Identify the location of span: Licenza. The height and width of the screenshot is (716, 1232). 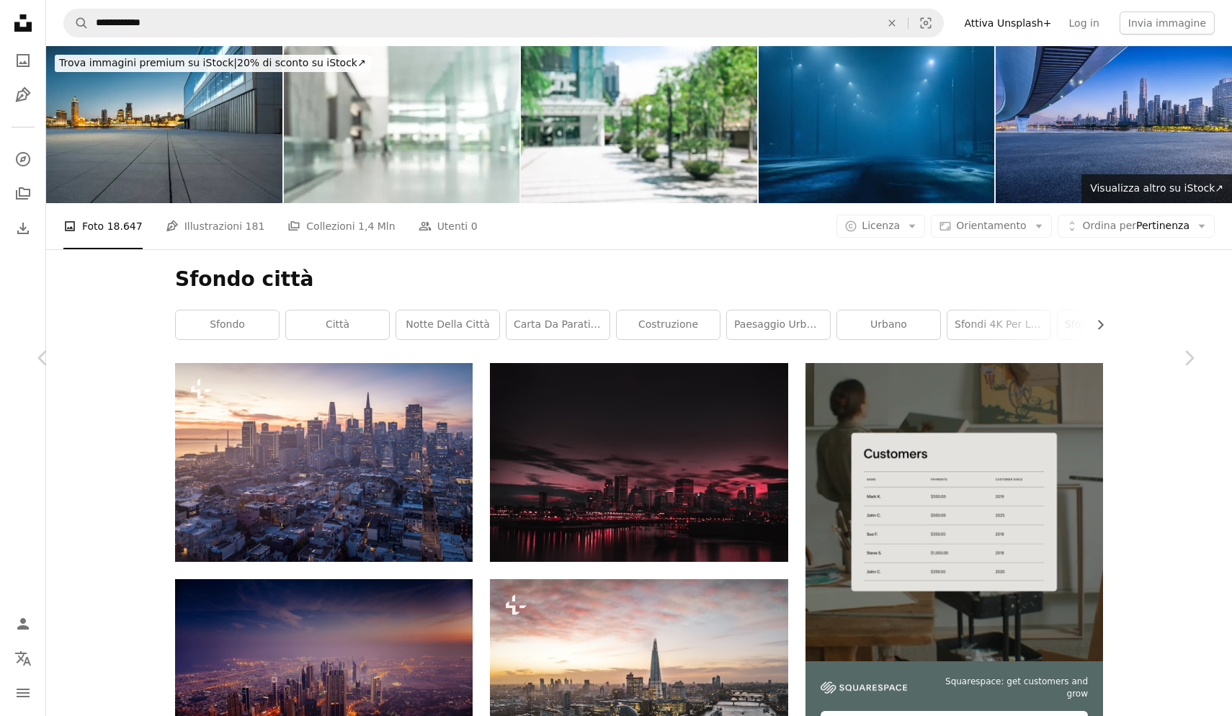
(880, 225).